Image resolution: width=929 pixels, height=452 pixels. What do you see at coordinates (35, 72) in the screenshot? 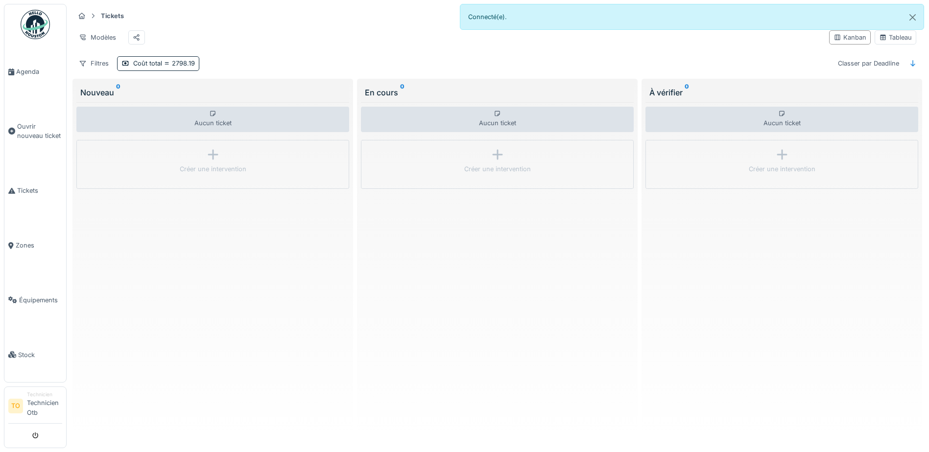
I see `a: Agenda` at bounding box center [35, 72].